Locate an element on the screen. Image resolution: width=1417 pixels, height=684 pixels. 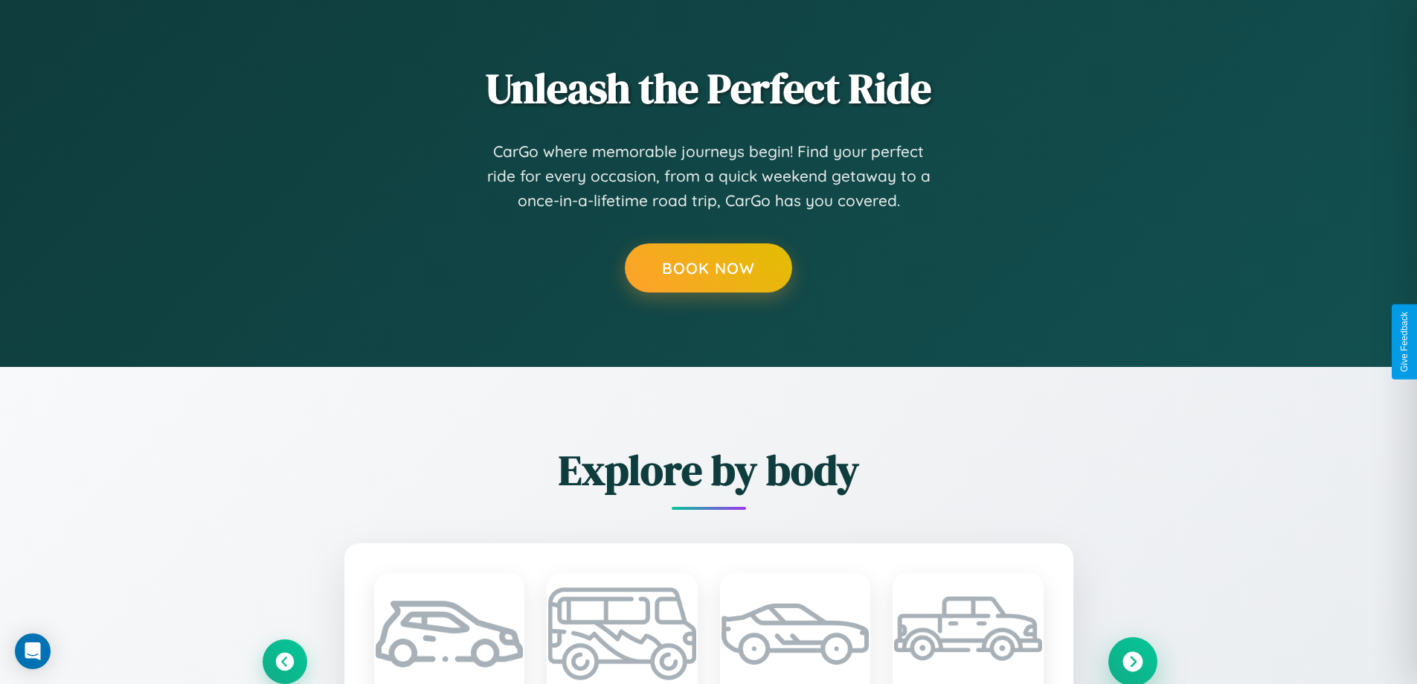
div: Open Intercom Messenger is located at coordinates (33, 651).